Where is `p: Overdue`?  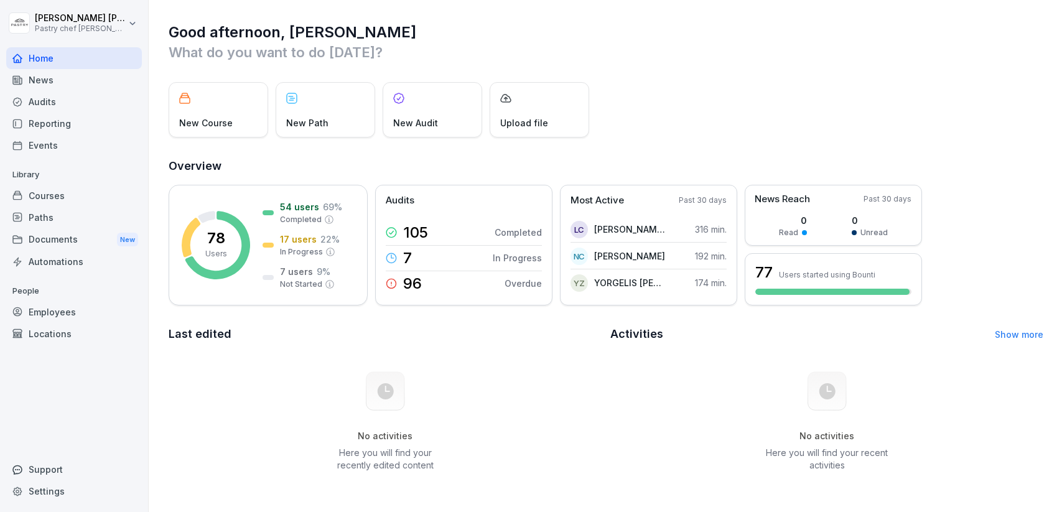
p: Overdue is located at coordinates (523, 283).